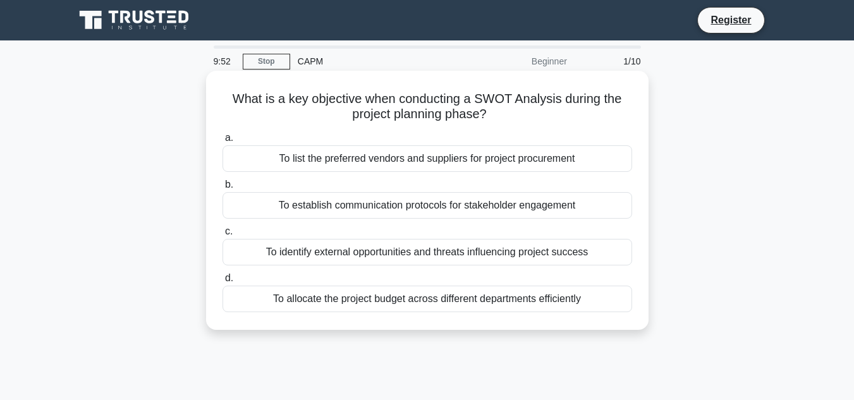 The image size is (854, 400). What do you see at coordinates (229, 137) in the screenshot?
I see `span: a.` at bounding box center [229, 137].